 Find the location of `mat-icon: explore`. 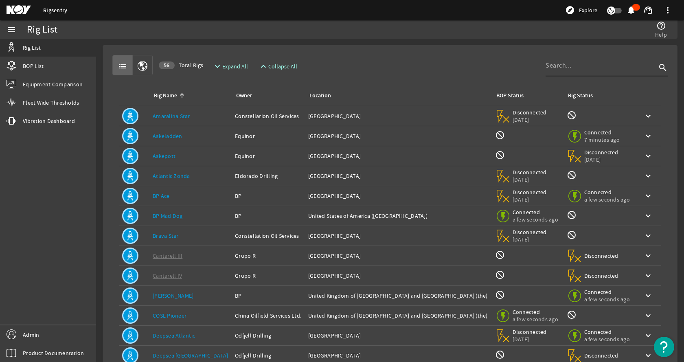

mat-icon: explore is located at coordinates (570, 10).